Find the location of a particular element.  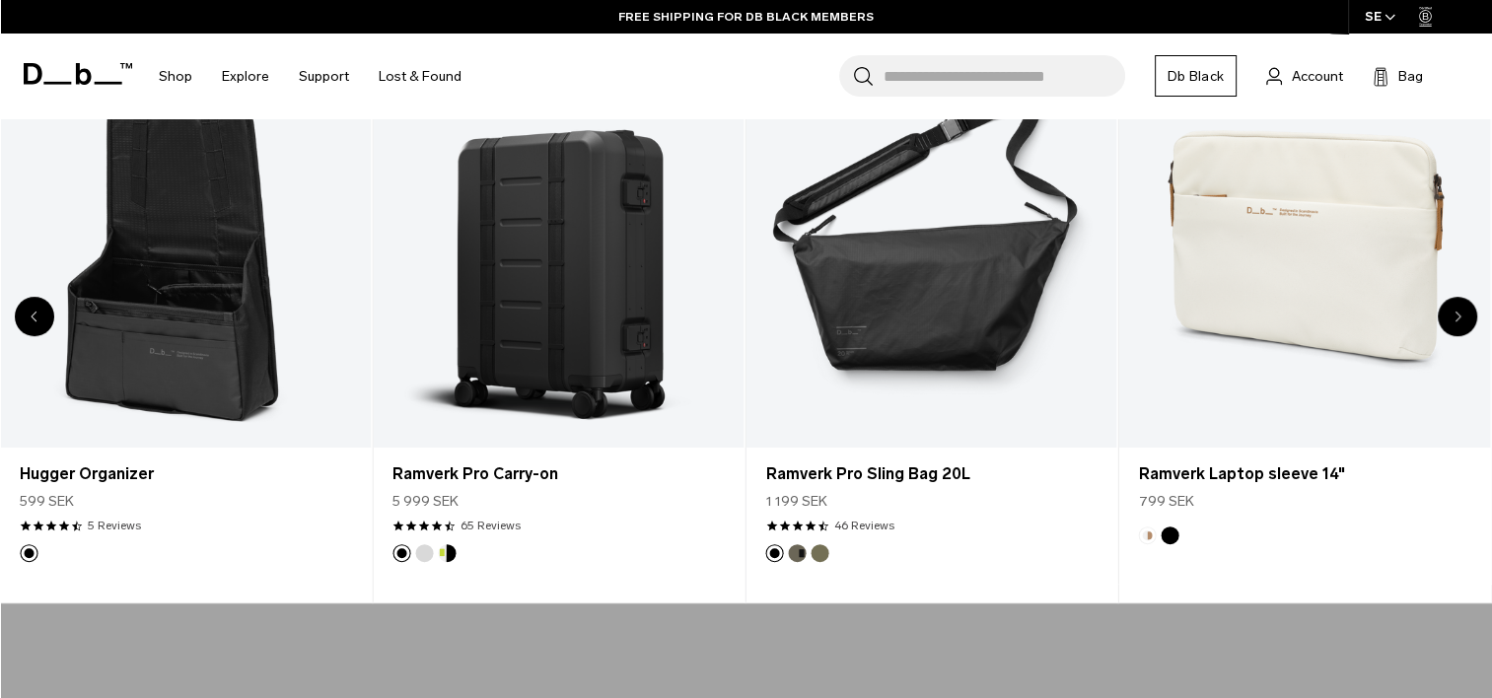

nav: Main Navigation is located at coordinates (310, 76).